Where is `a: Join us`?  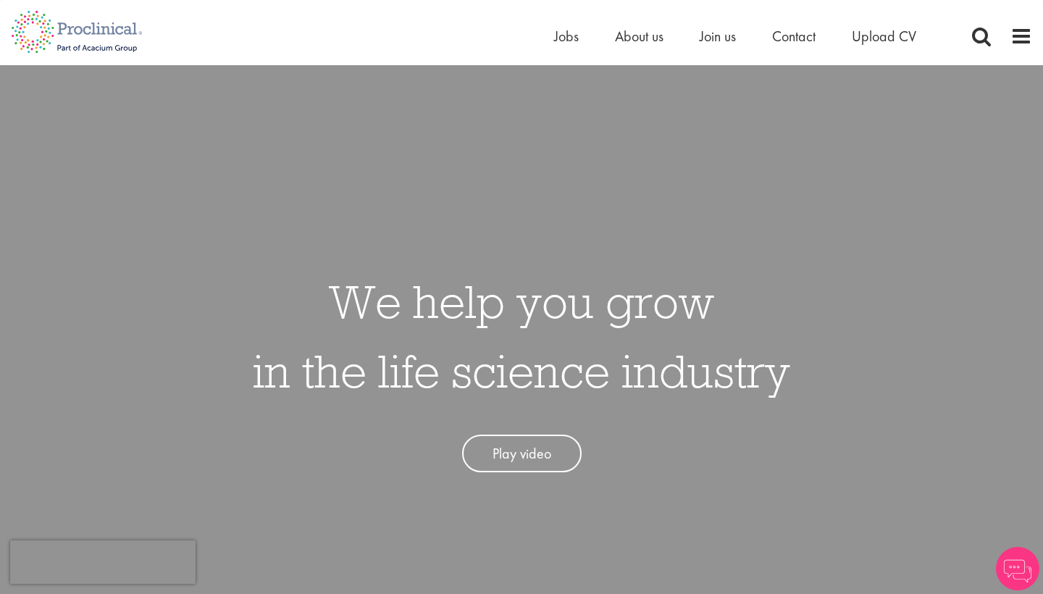
a: Join us is located at coordinates (718, 36).